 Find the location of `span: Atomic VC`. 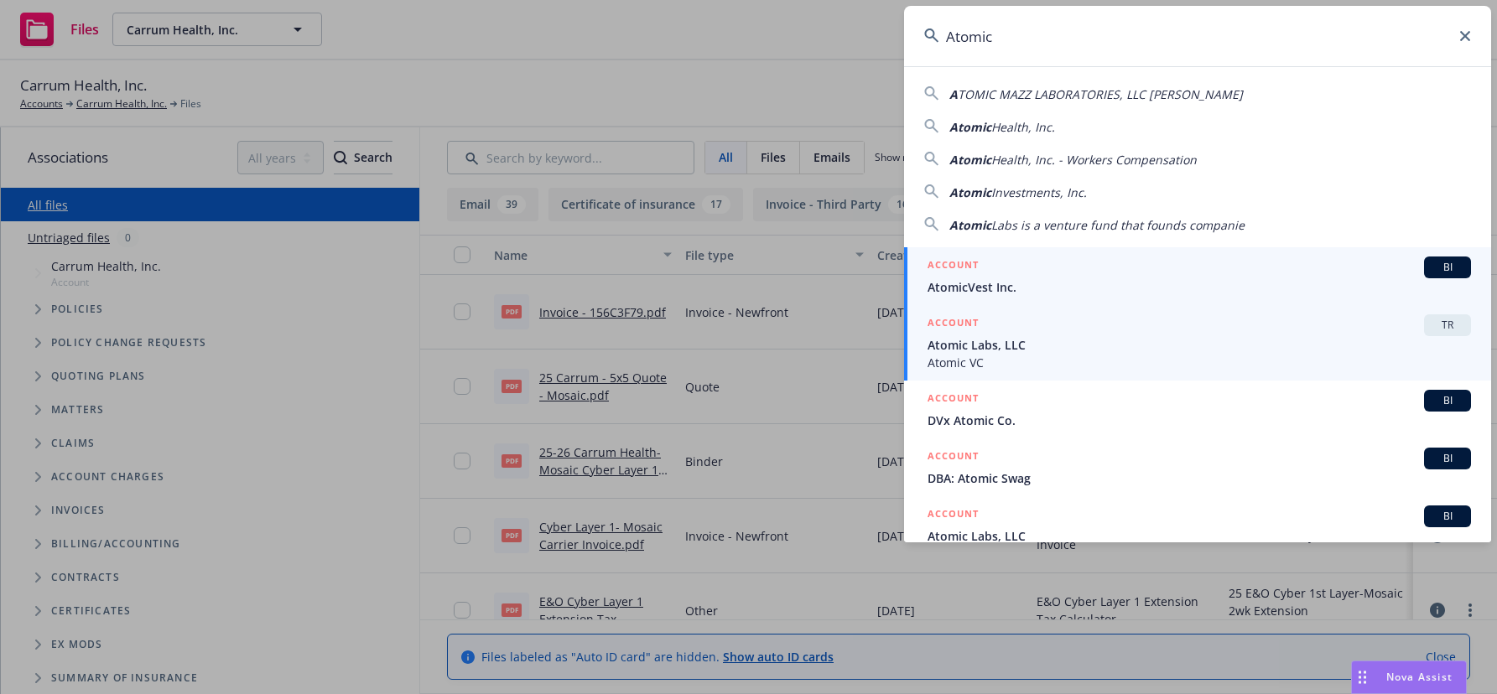

span: Atomic VC is located at coordinates (1199, 362).